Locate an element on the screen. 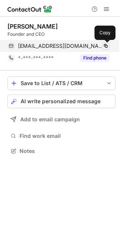 This screenshot has height=226, width=120. button: Notes is located at coordinates (62, 151).